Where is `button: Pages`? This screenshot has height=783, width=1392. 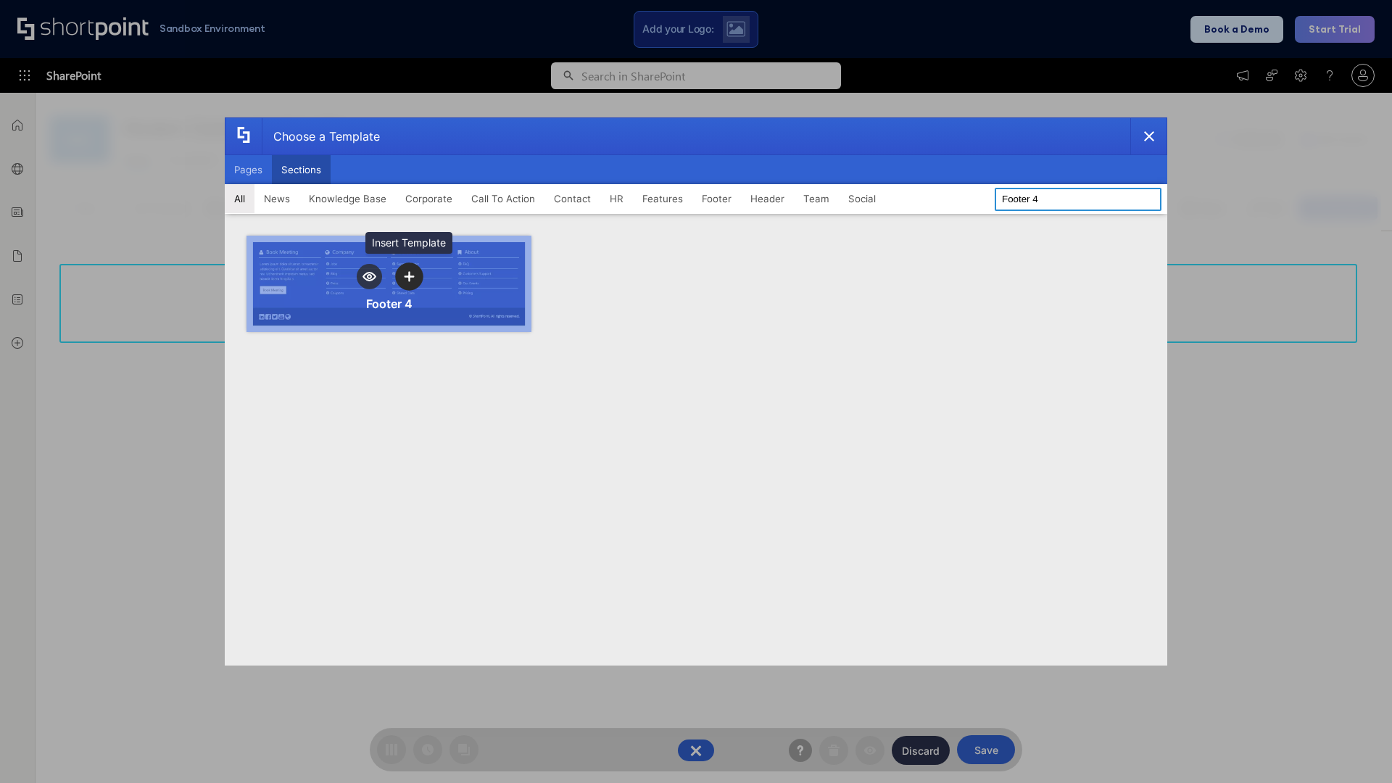 button: Pages is located at coordinates (248, 170).